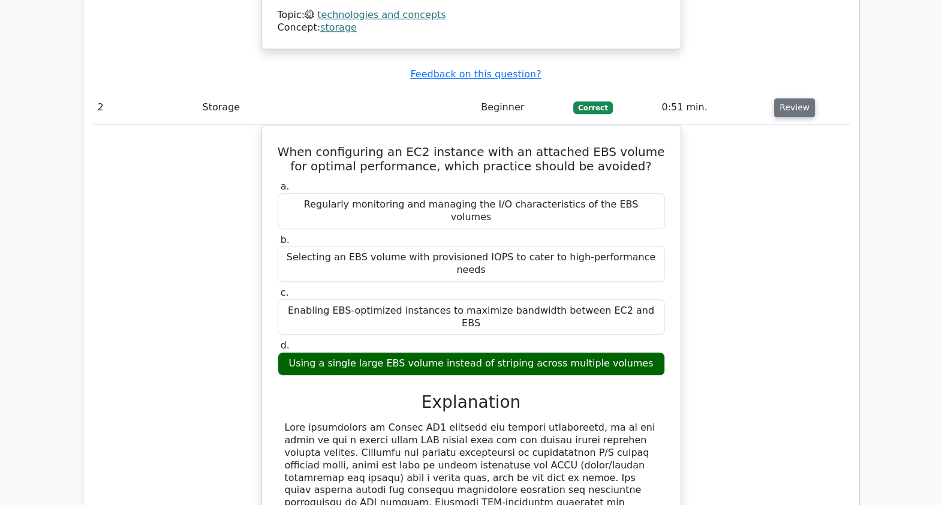 Image resolution: width=942 pixels, height=505 pixels. Describe the element at coordinates (145, 107) in the screenshot. I see `td: 2` at that location.